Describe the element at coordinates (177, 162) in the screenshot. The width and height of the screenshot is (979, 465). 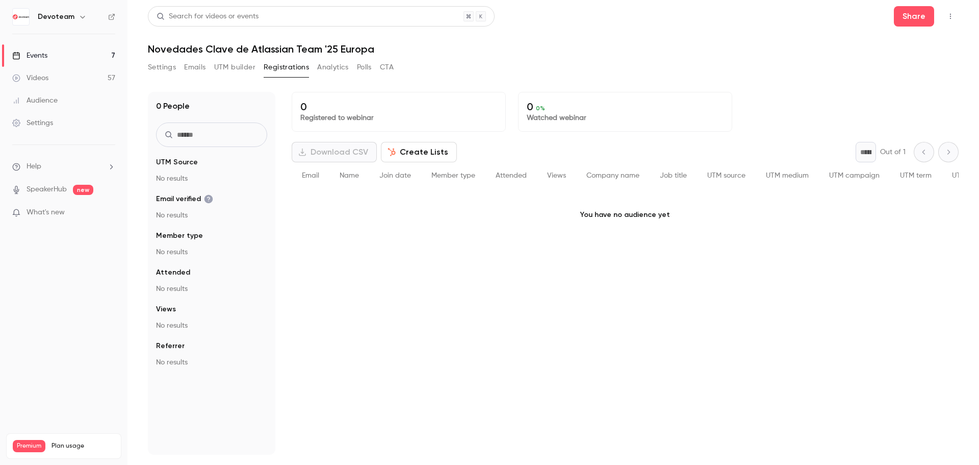
I see `span: UTM Source` at that location.